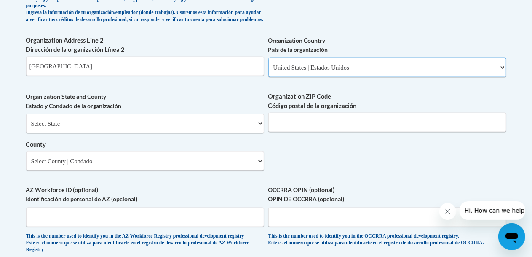 The height and width of the screenshot is (257, 532). Describe the element at coordinates (145, 101) in the screenshot. I see `label: Organization State and County Estado y Condado de la organización` at that location.